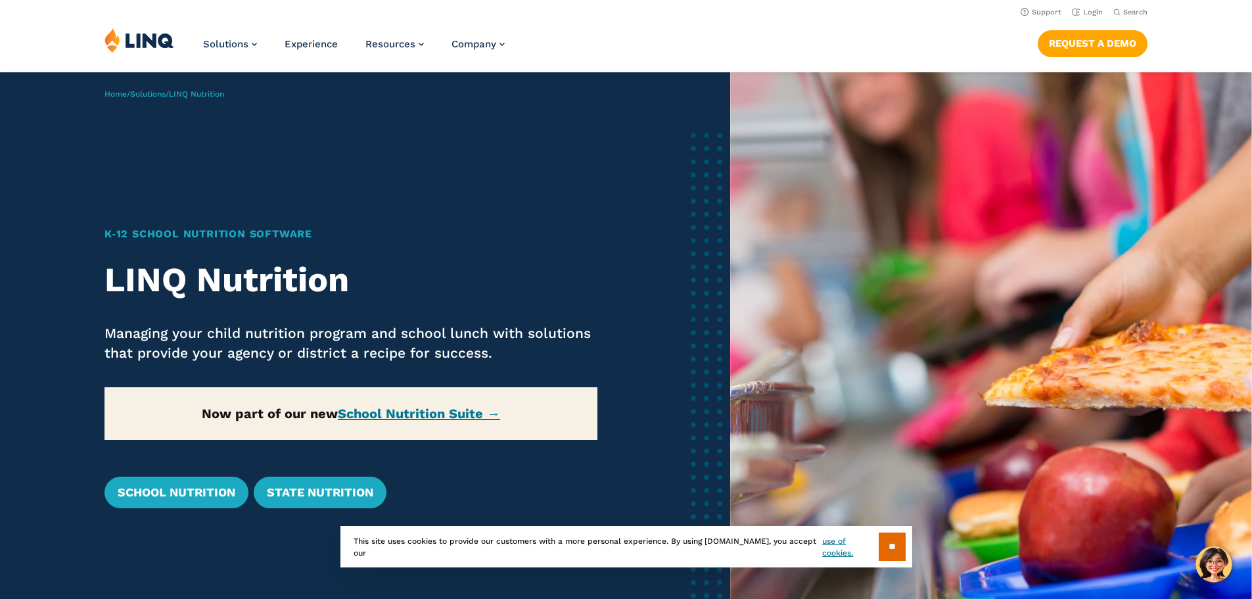  Describe the element at coordinates (1092, 42) in the screenshot. I see `nav: Button Navigation` at that location.